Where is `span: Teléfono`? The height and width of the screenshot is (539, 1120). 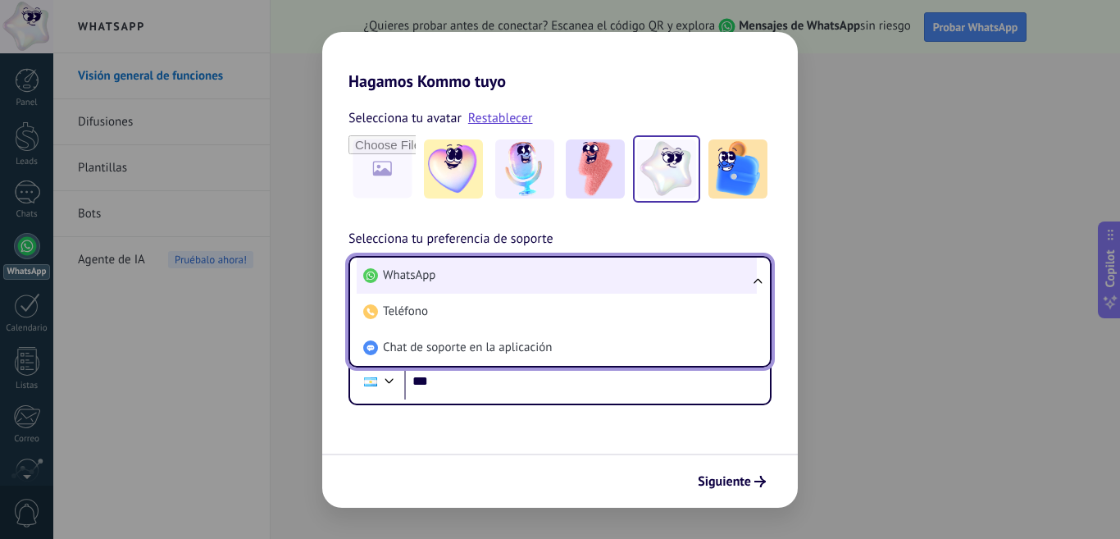 span: Teléfono is located at coordinates (405, 312).